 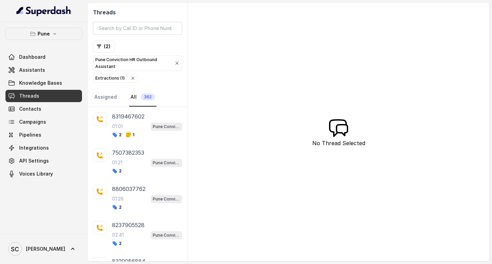 What do you see at coordinates (44, 109) in the screenshot?
I see `a: Contacts` at bounding box center [44, 109].